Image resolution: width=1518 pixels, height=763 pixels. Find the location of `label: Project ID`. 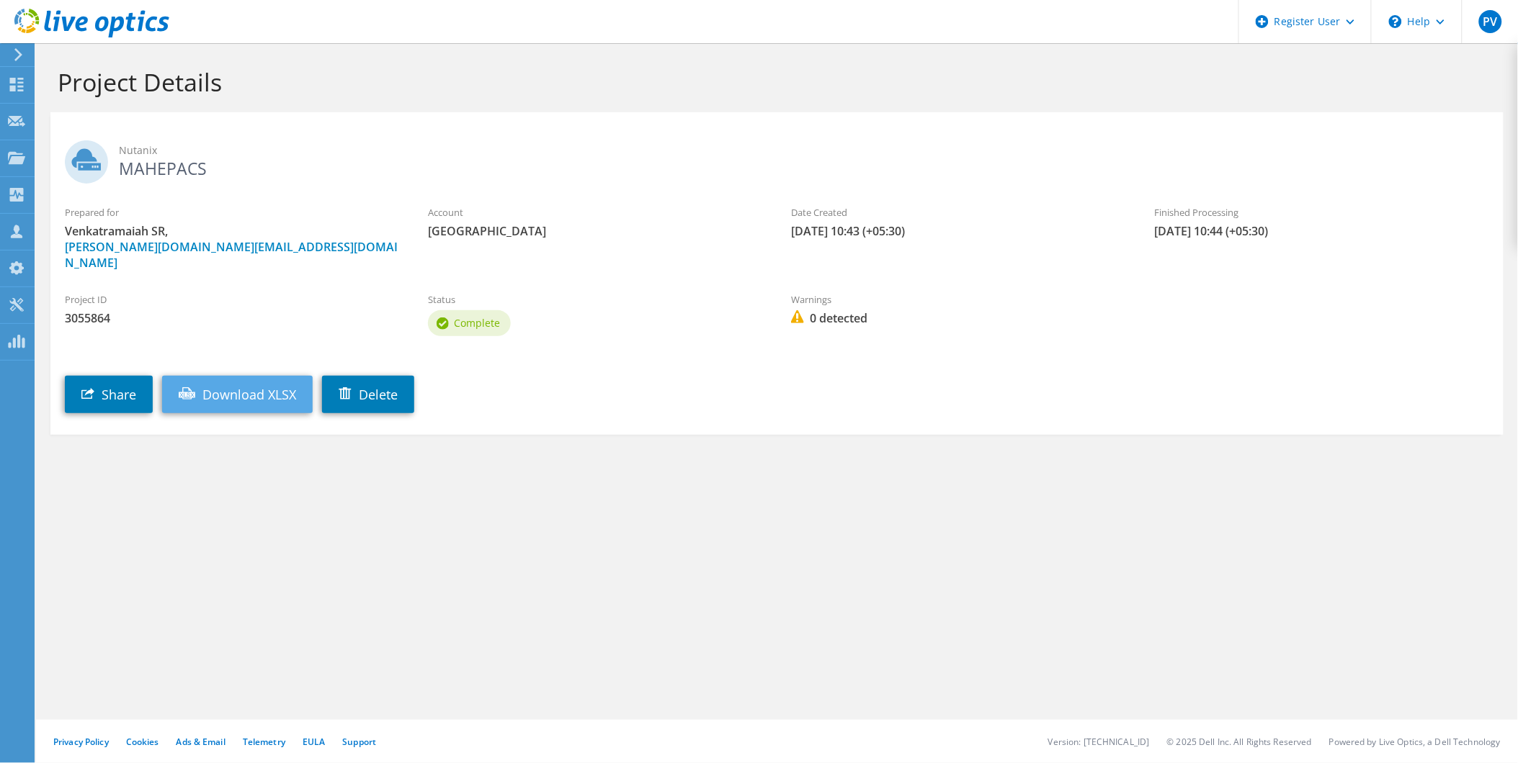

label: Project ID is located at coordinates (232, 300).